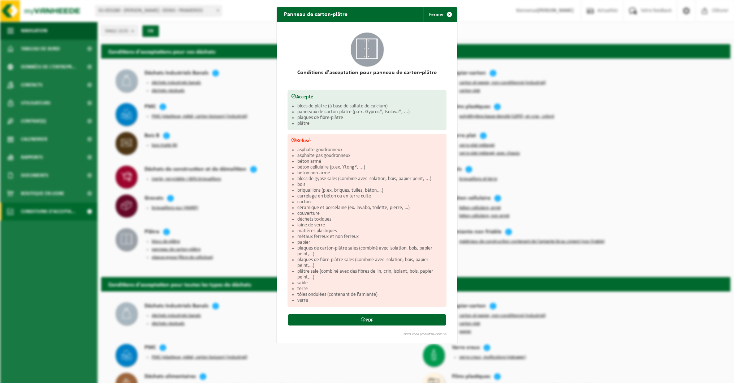 This screenshot has height=383, width=734. Describe the element at coordinates (370, 283) in the screenshot. I see `li: sable` at that location.